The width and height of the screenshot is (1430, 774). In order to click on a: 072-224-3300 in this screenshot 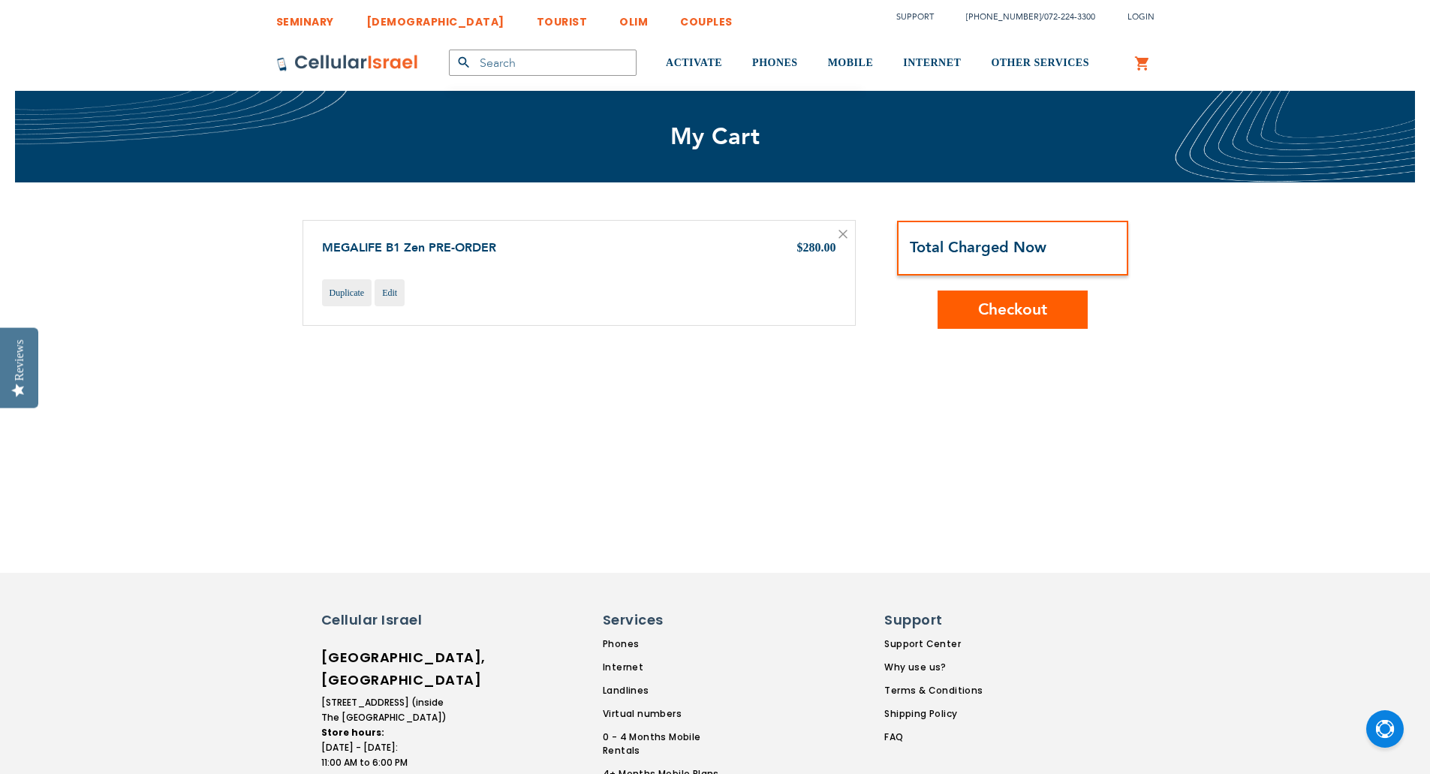, I will do `click(1070, 17)`.